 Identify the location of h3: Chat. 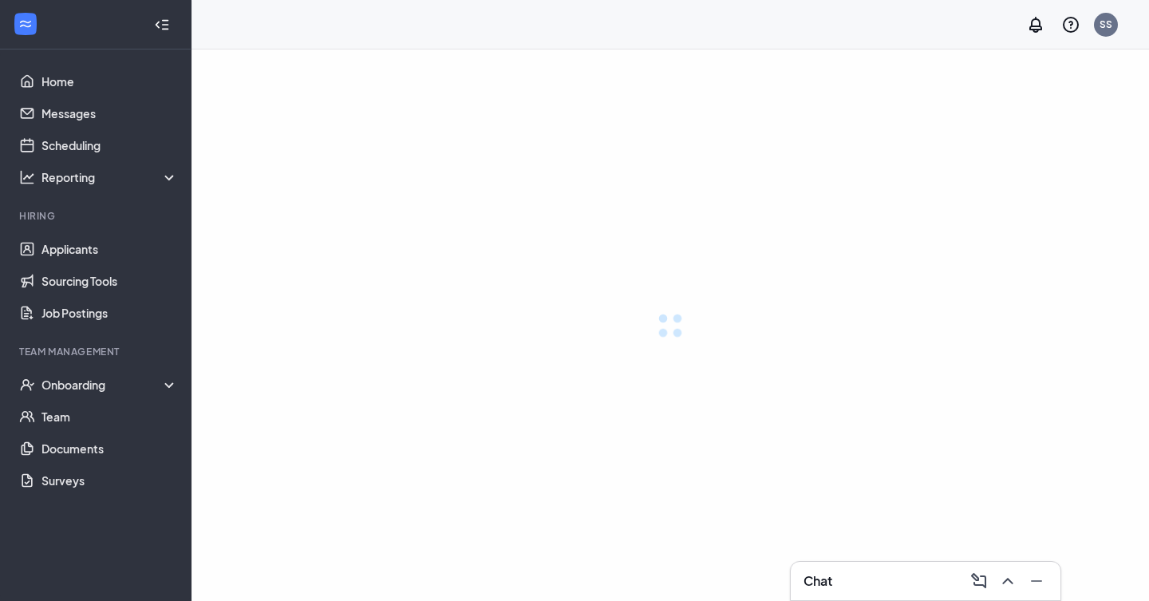
(818, 581).